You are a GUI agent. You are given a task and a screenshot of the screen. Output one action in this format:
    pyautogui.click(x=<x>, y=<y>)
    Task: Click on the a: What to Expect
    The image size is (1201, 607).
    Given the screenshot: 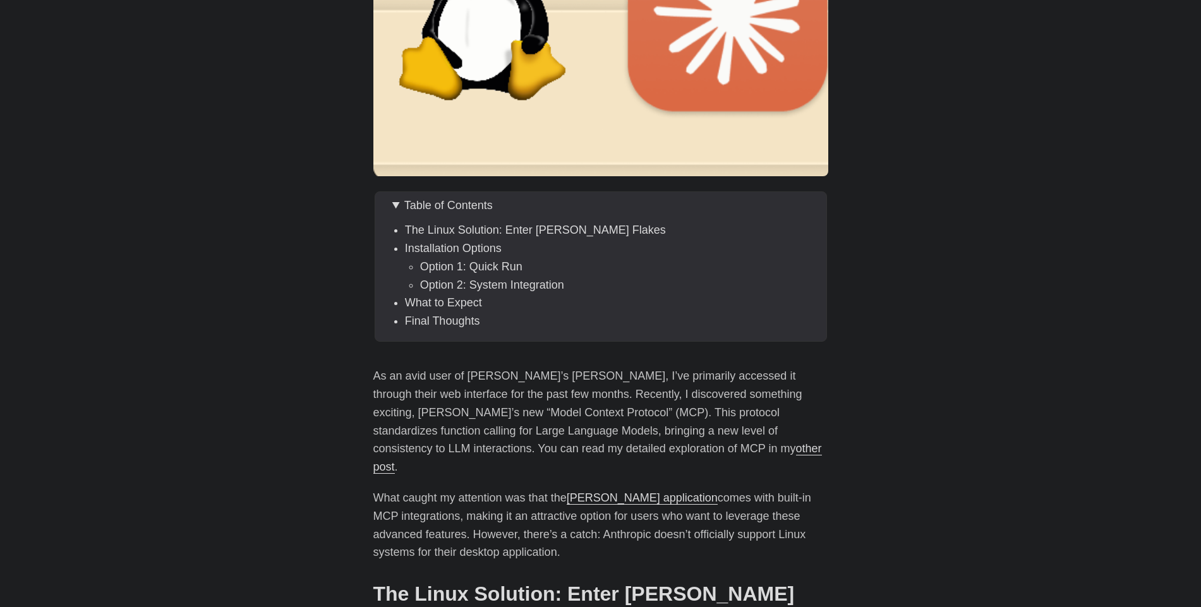 What is the action you would take?
    pyautogui.click(x=443, y=303)
    